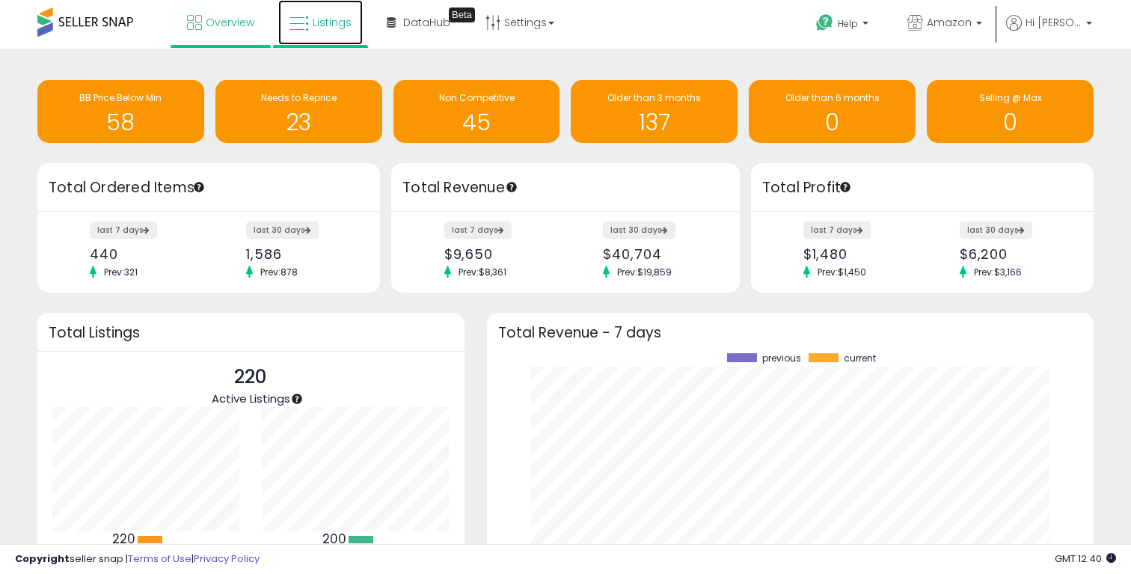  Describe the element at coordinates (251, 377) in the screenshot. I see `p: 220` at that location.